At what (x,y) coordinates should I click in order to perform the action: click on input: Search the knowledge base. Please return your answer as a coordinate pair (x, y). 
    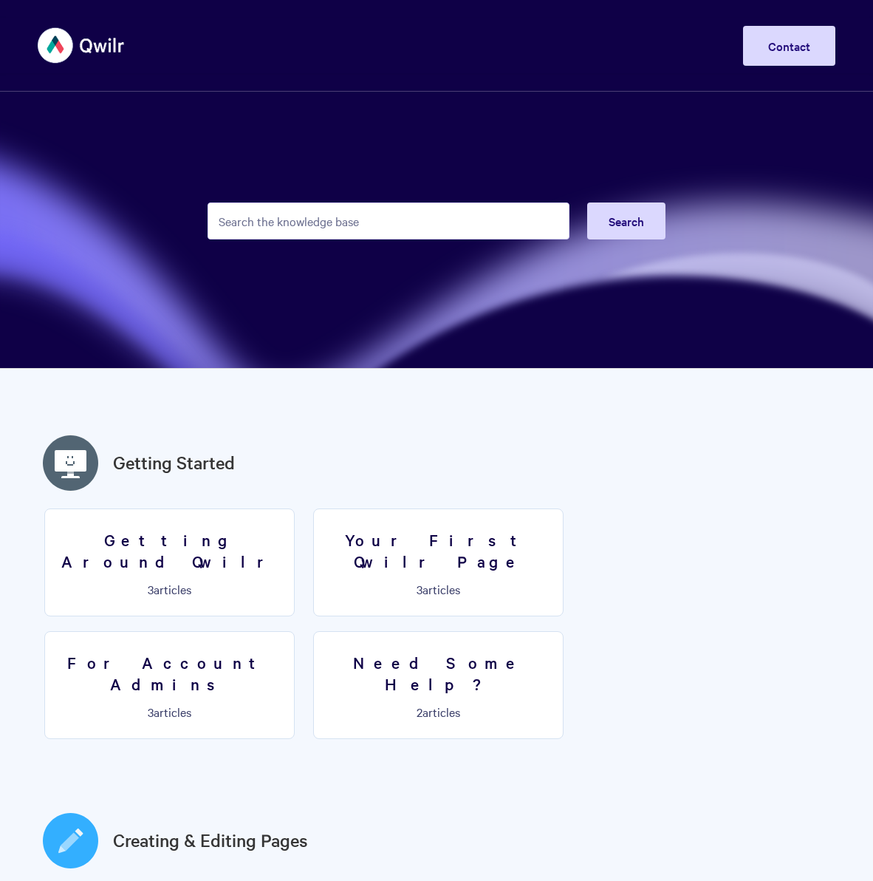
    Looking at the image, I should click on (389, 221).